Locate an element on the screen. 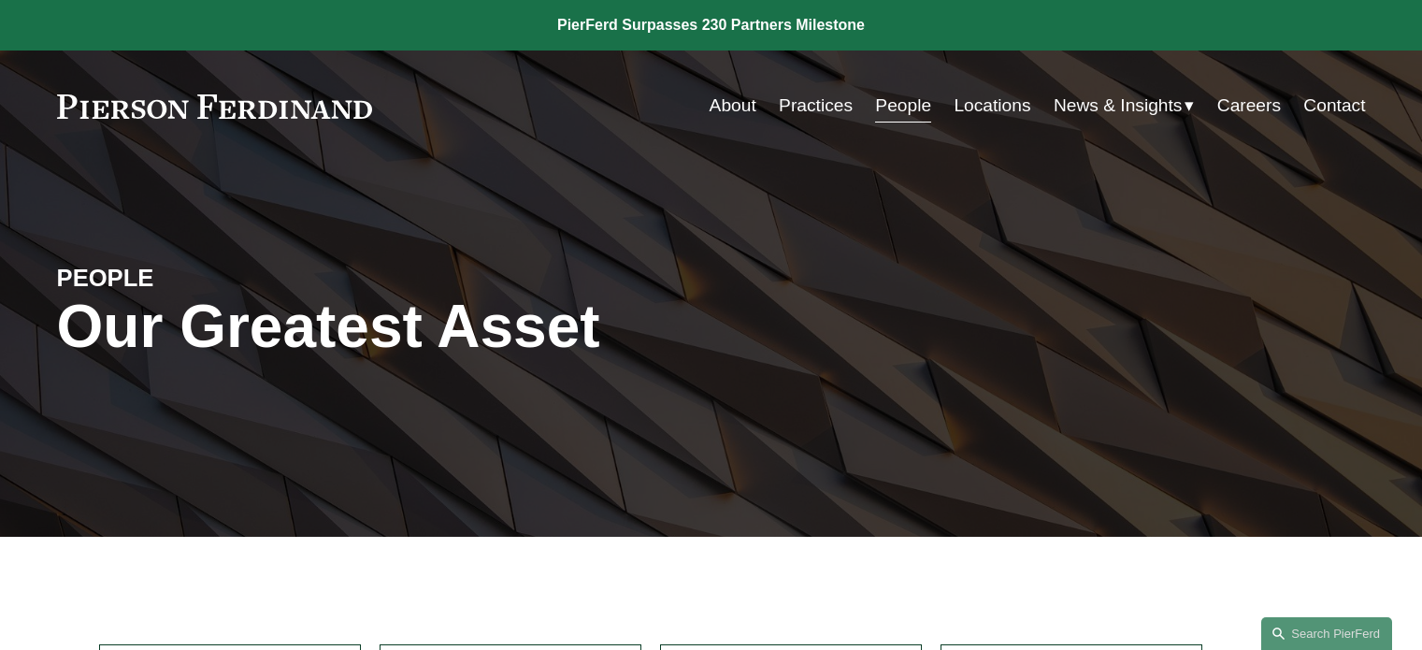  span: News & Insights is located at coordinates (1118, 106).